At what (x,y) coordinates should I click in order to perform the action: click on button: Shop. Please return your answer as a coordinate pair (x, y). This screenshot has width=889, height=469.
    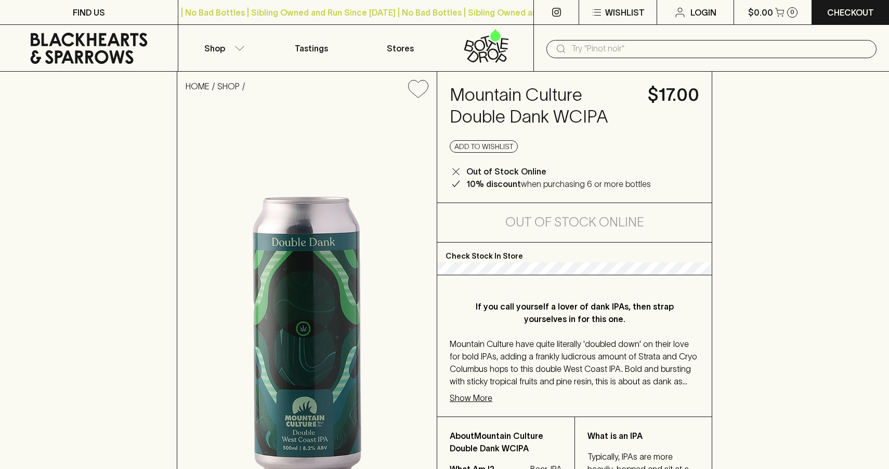
    Looking at the image, I should click on (222, 48).